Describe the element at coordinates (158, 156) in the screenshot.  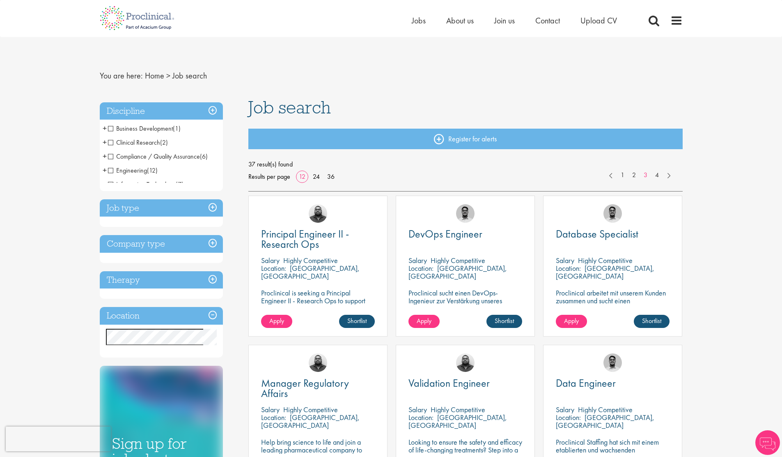
I see `span: Compliance / Quality Assurance` at that location.